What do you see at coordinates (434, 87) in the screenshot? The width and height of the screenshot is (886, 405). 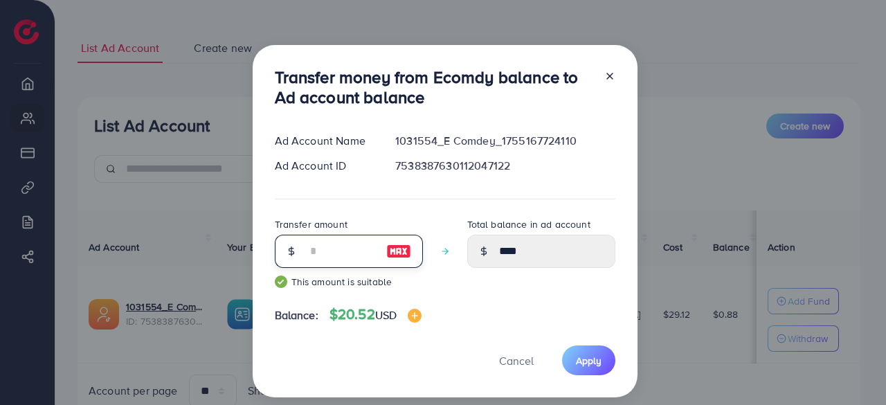 I see `h3: Transfer money from Ecomdy balance to Ad account balance` at bounding box center [434, 87].